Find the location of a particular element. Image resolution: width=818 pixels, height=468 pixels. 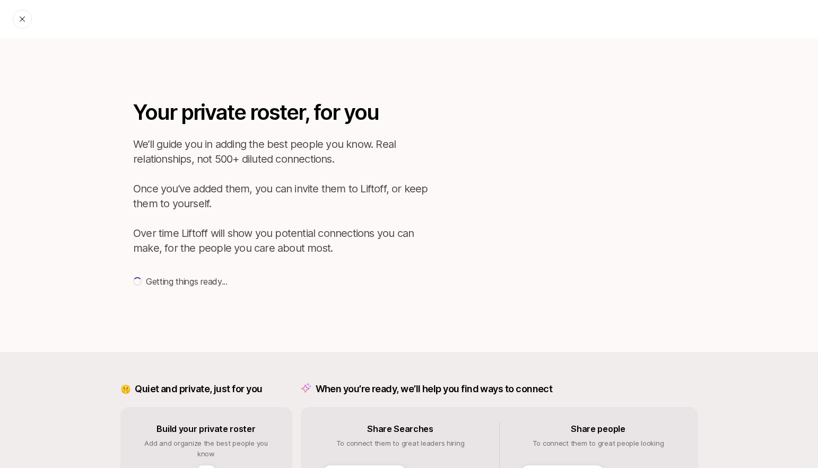

span: To connect them to great people looking is located at coordinates (598, 443).